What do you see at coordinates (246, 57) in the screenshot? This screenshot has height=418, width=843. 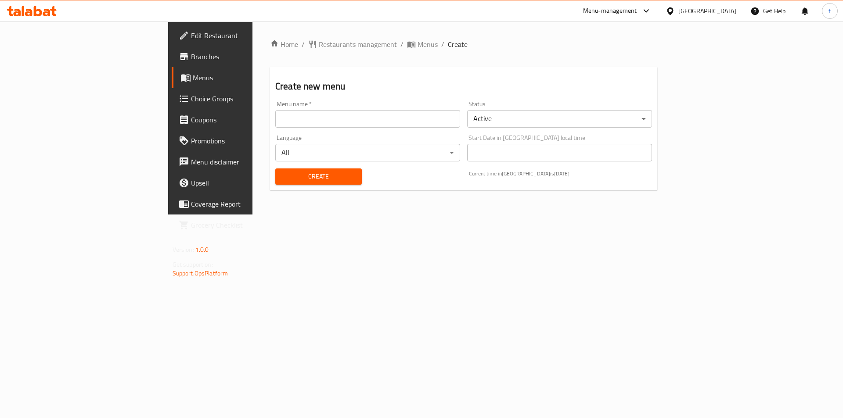 I see `span: Branches` at bounding box center [246, 57].